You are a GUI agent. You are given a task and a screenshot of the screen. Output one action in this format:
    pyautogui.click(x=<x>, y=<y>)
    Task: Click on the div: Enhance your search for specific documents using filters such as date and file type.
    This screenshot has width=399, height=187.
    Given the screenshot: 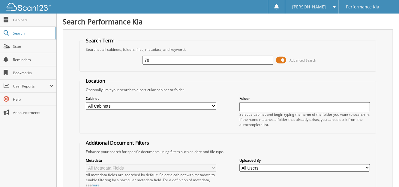 What is the action you would take?
    pyautogui.click(x=228, y=151)
    